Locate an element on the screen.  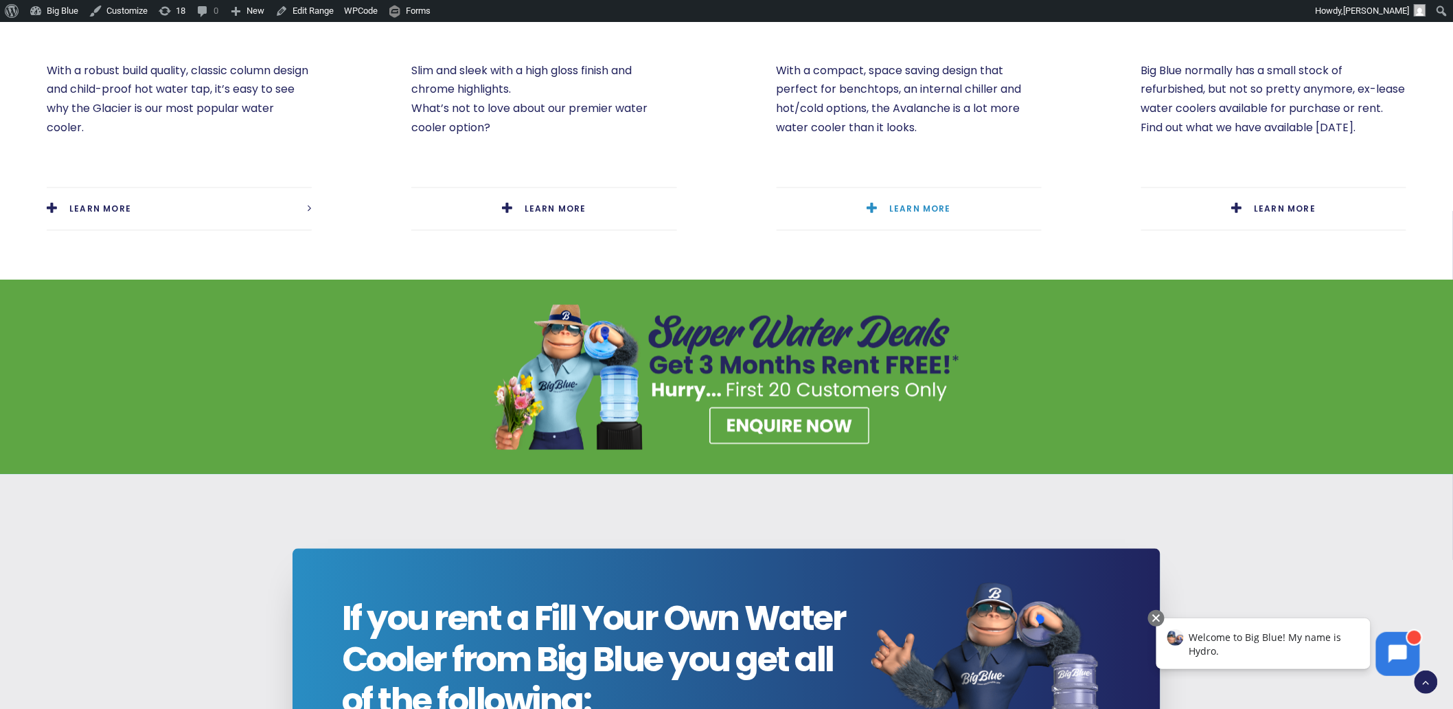
span: Welcome to Big Blue! My name is Hydro. is located at coordinates (124, 36).